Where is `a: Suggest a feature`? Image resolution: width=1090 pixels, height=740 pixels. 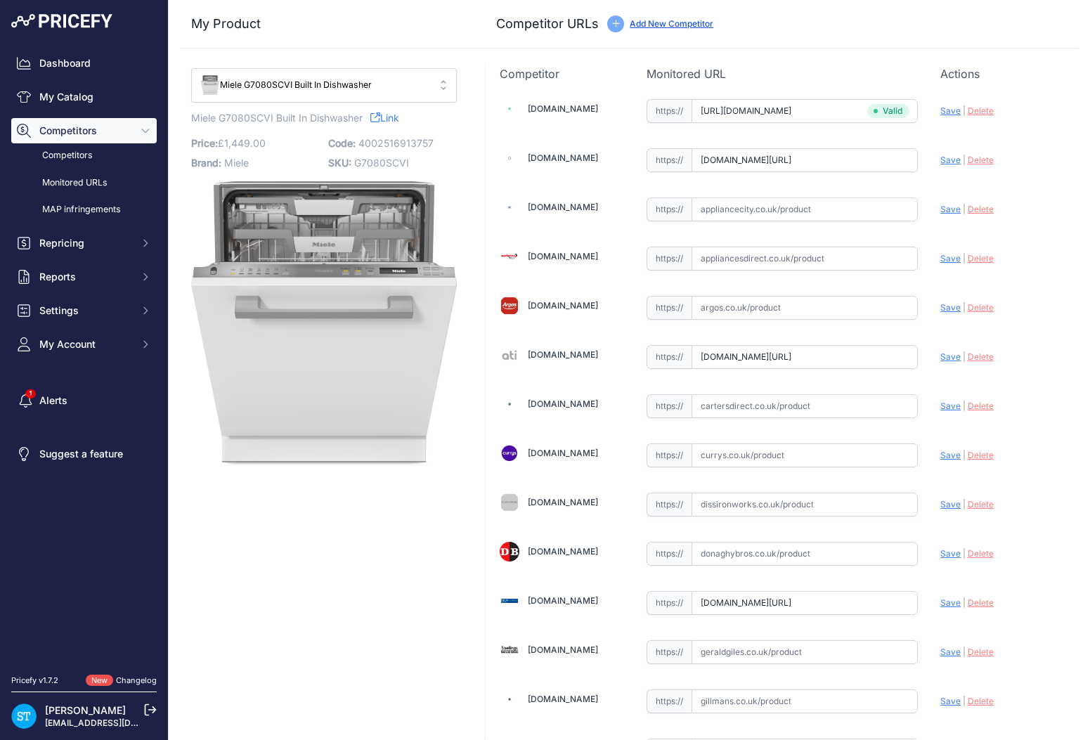 a: Suggest a feature is located at coordinates (84, 454).